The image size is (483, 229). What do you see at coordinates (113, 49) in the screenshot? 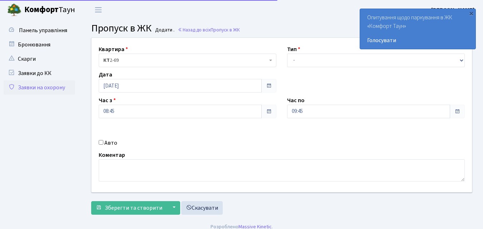
I see `label: Квартира` at bounding box center [113, 49].